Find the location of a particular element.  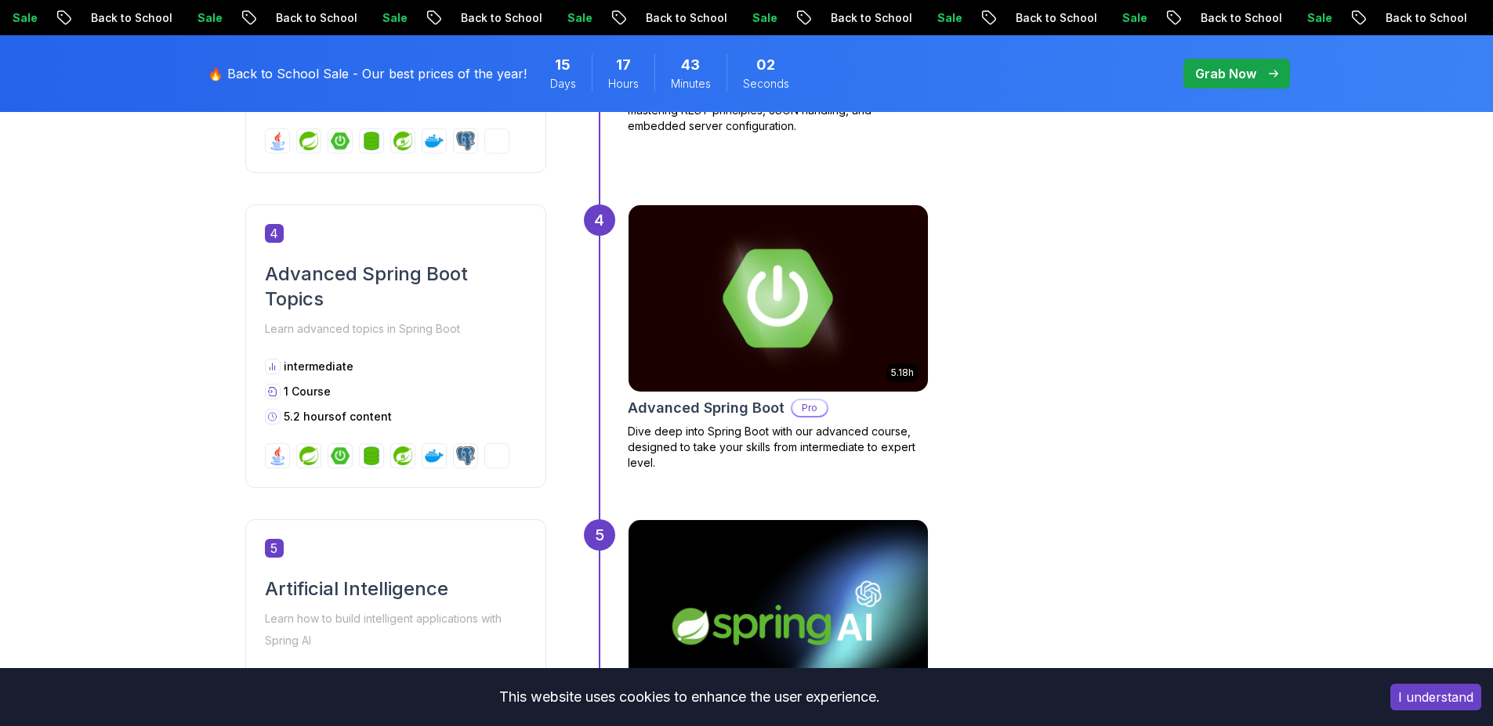

div: This website uses cookies to enhance the user experience. is located at coordinates (689, 697).